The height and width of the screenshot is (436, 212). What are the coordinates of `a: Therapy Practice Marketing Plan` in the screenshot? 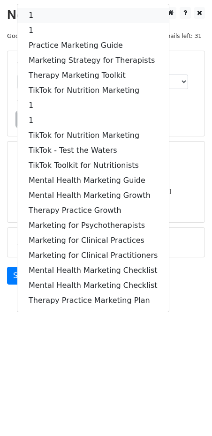 It's located at (93, 300).